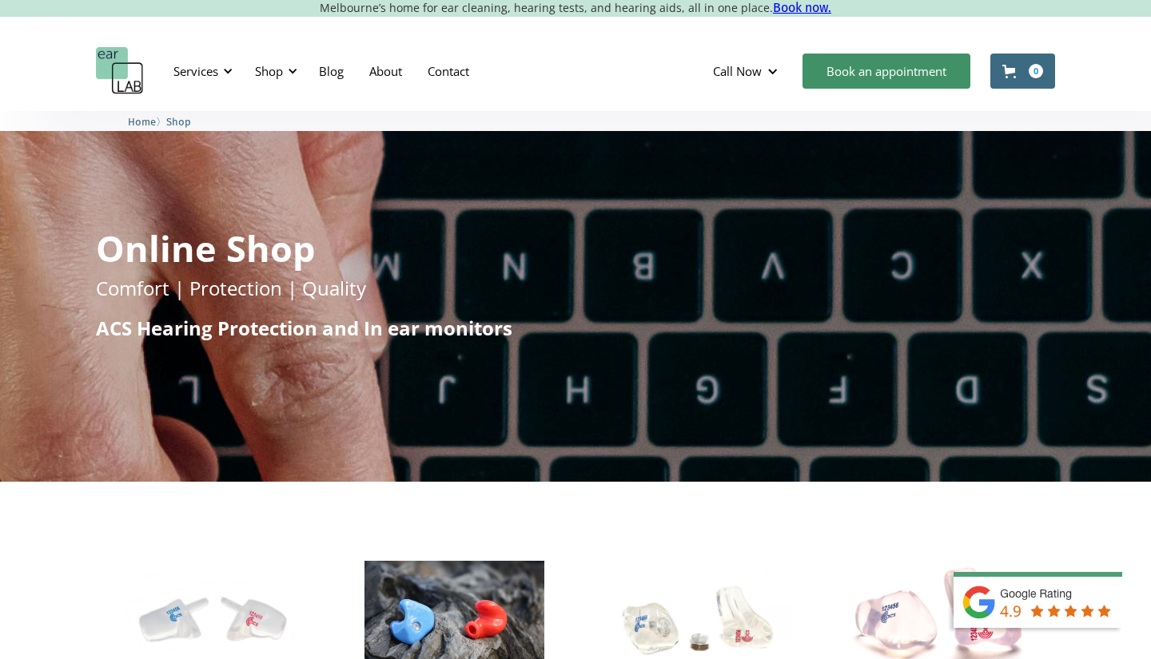 Image resolution: width=1151 pixels, height=659 pixels. Describe the element at coordinates (205, 248) in the screenshot. I see `h1: Online Shop` at that location.